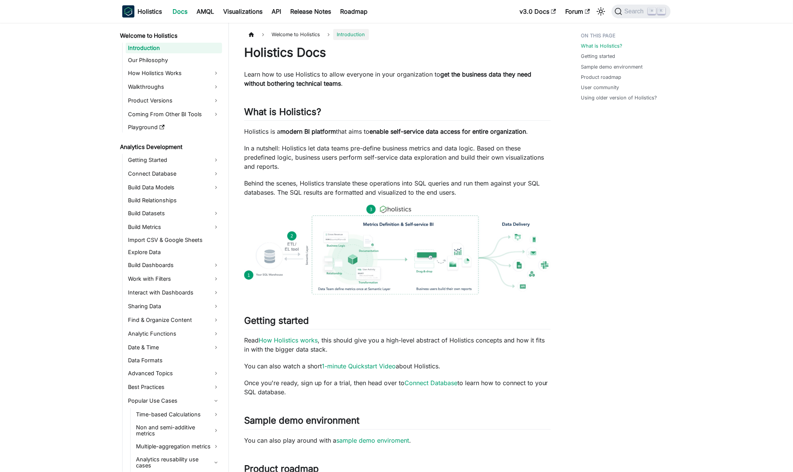 This screenshot has height=472, width=793. I want to click on p: Learn how to use Holistics to allow everyone in your organization to ., so click(397, 79).